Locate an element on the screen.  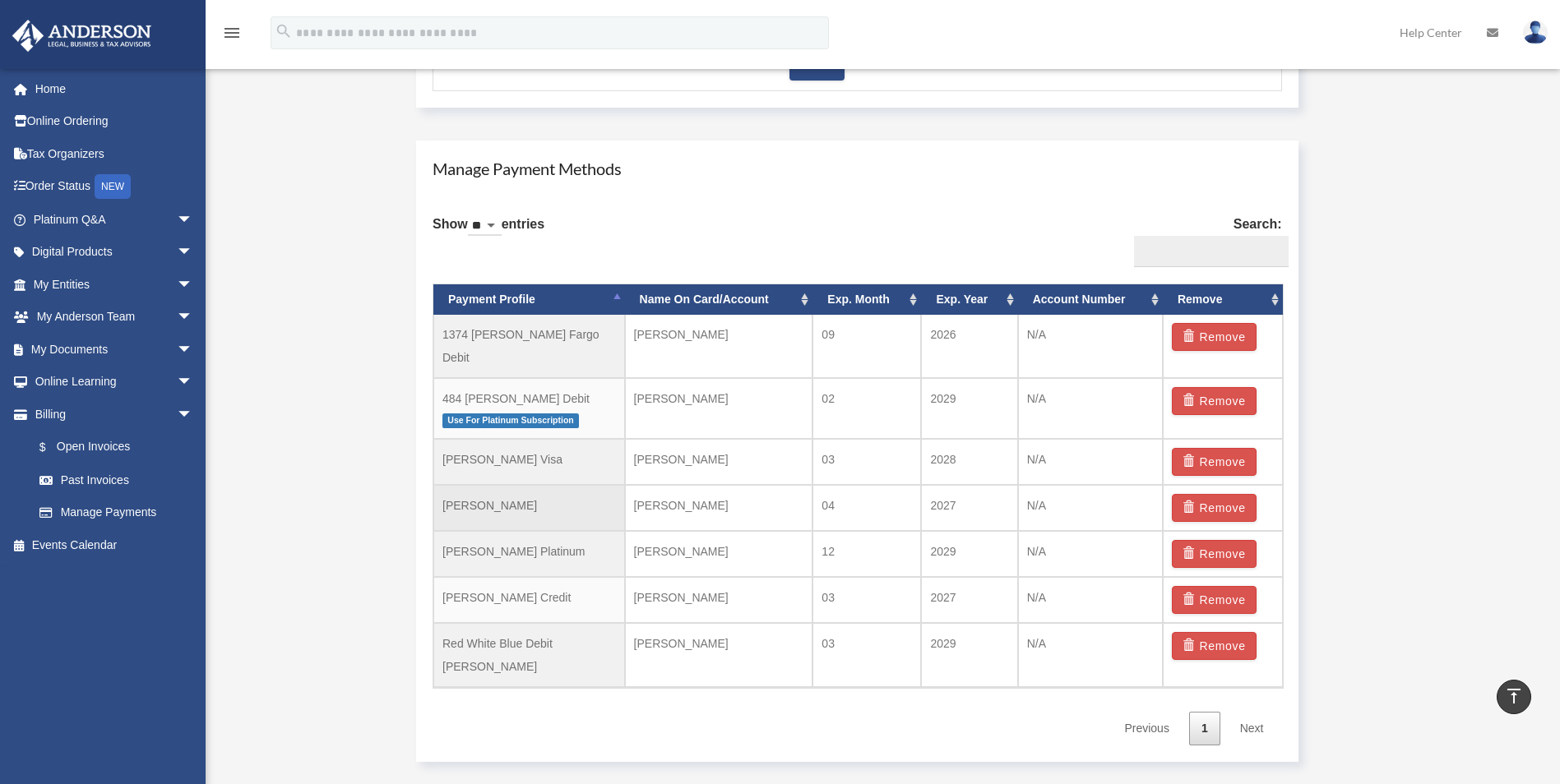
a: Past Invoices is located at coordinates (120, 480).